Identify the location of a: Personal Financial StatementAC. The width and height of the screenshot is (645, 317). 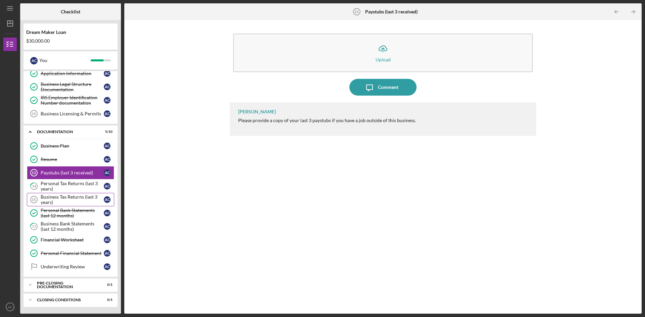
(71, 254).